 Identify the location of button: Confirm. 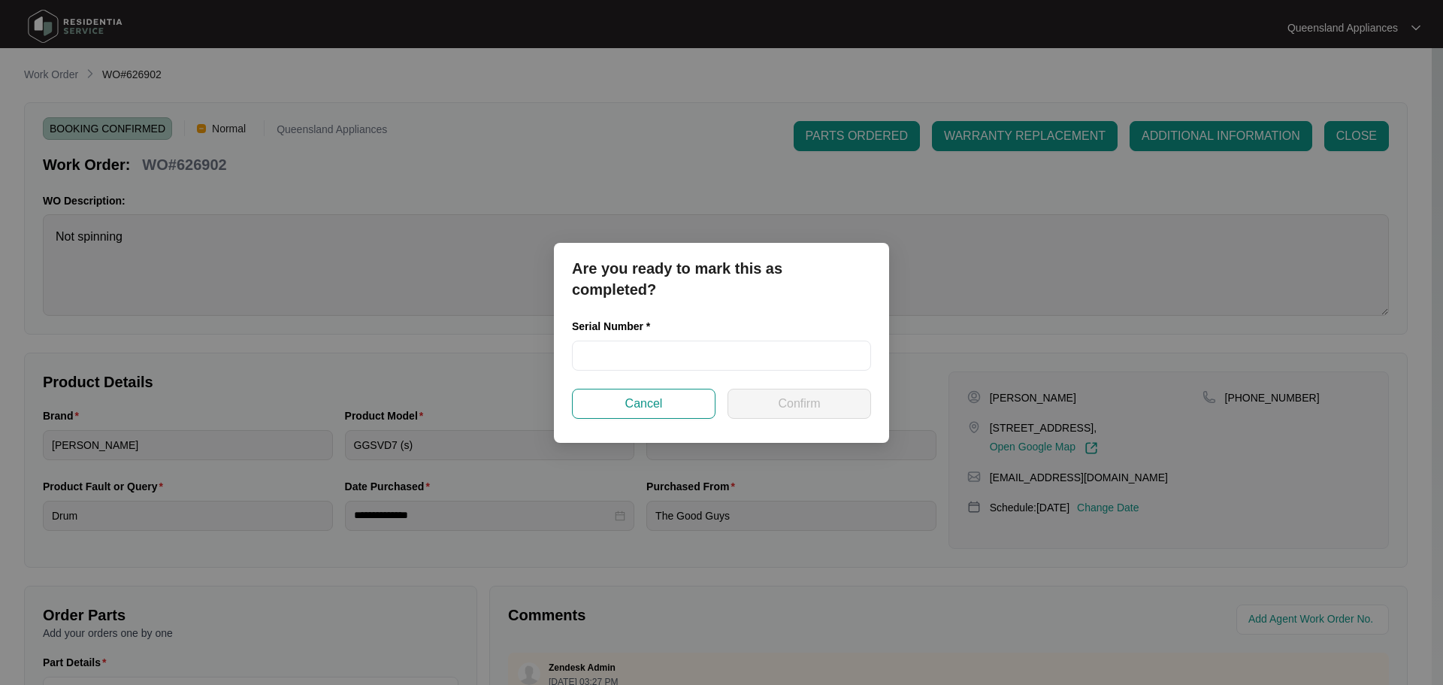
(799, 404).